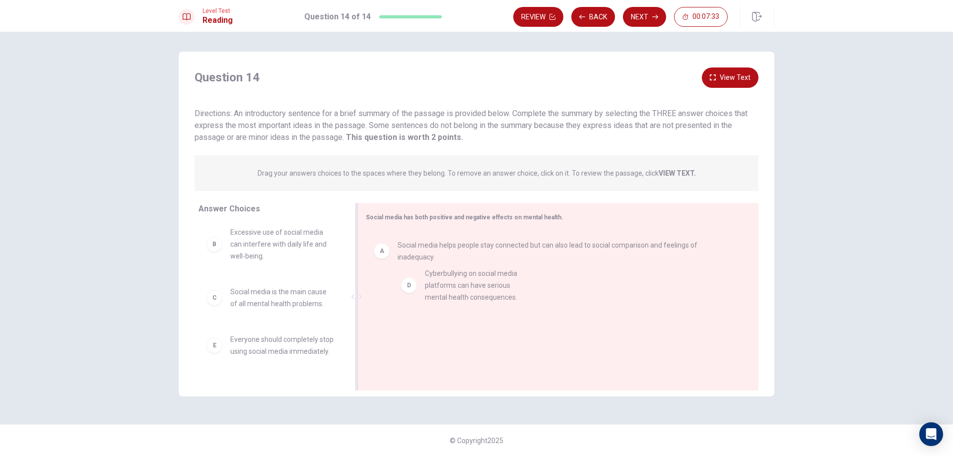 Image resolution: width=953 pixels, height=456 pixels. What do you see at coordinates (227, 77) in the screenshot?
I see `h4: Question 14` at bounding box center [227, 77].